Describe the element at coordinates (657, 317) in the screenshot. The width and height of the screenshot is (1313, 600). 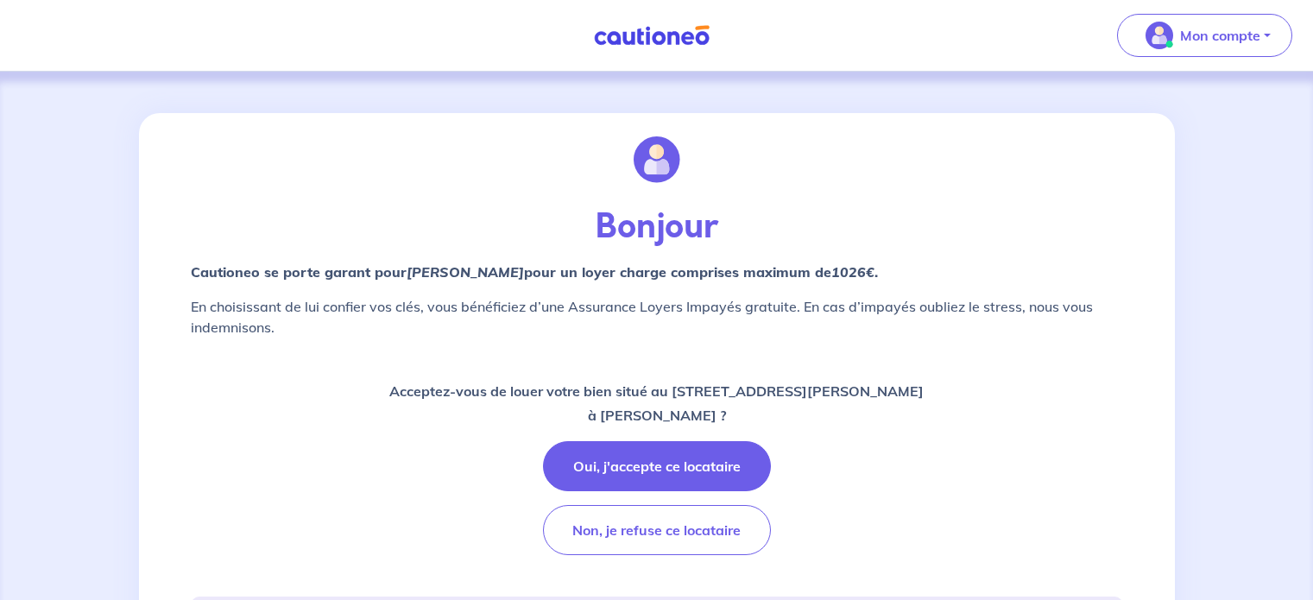
I see `p: En choisissant de lui confier vos clés, vous bénéficiez d’une Assurance Loyers Impayés gratuite. ...` at that location.